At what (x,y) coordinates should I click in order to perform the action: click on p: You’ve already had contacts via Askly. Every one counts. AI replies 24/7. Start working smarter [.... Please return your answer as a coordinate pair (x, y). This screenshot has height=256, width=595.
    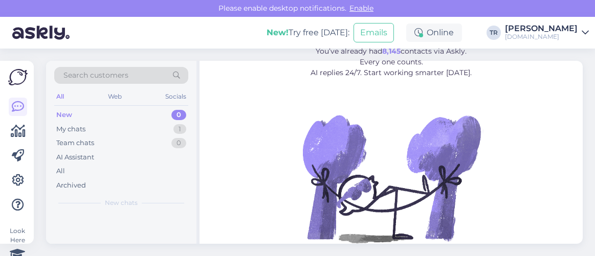
    Looking at the image, I should click on (391, 62).